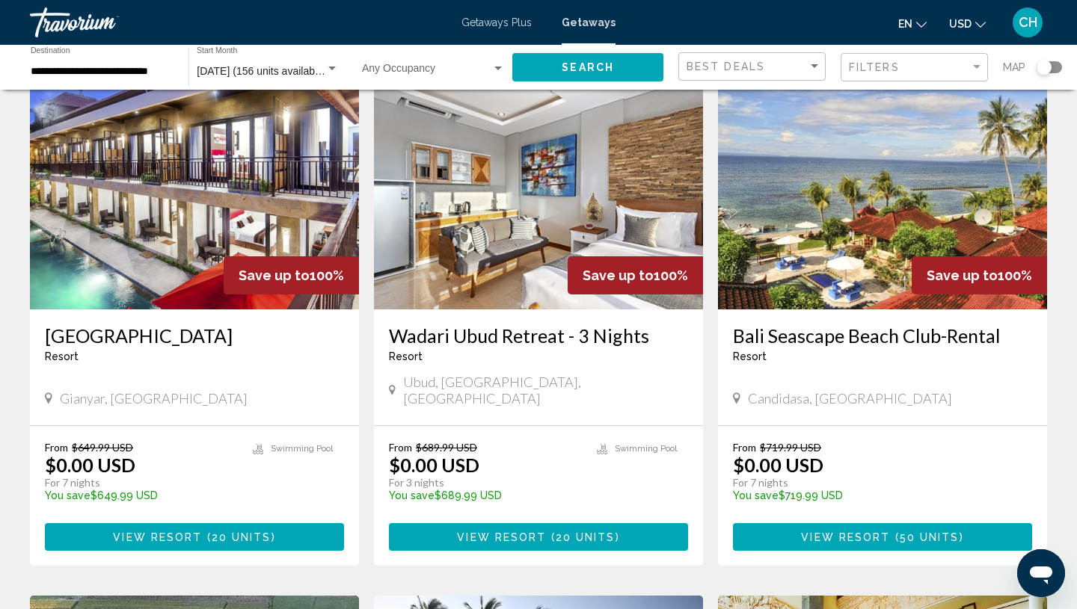 The width and height of the screenshot is (1077, 609). What do you see at coordinates (754, 67) in the screenshot?
I see `mat-select: Sort by` at bounding box center [754, 67].